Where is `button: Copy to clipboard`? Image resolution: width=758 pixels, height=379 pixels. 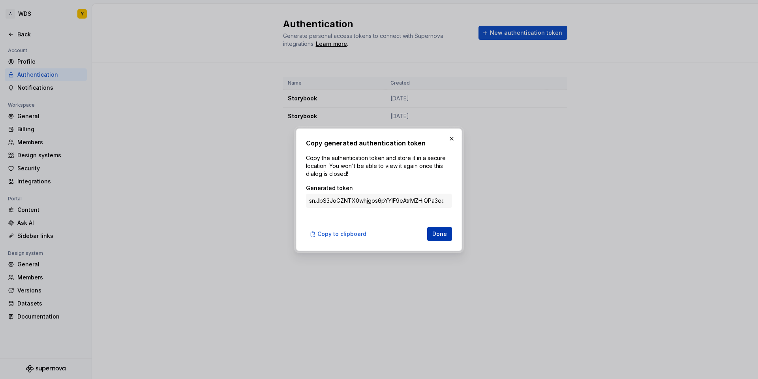
button: Copy to clipboard is located at coordinates (339, 234).